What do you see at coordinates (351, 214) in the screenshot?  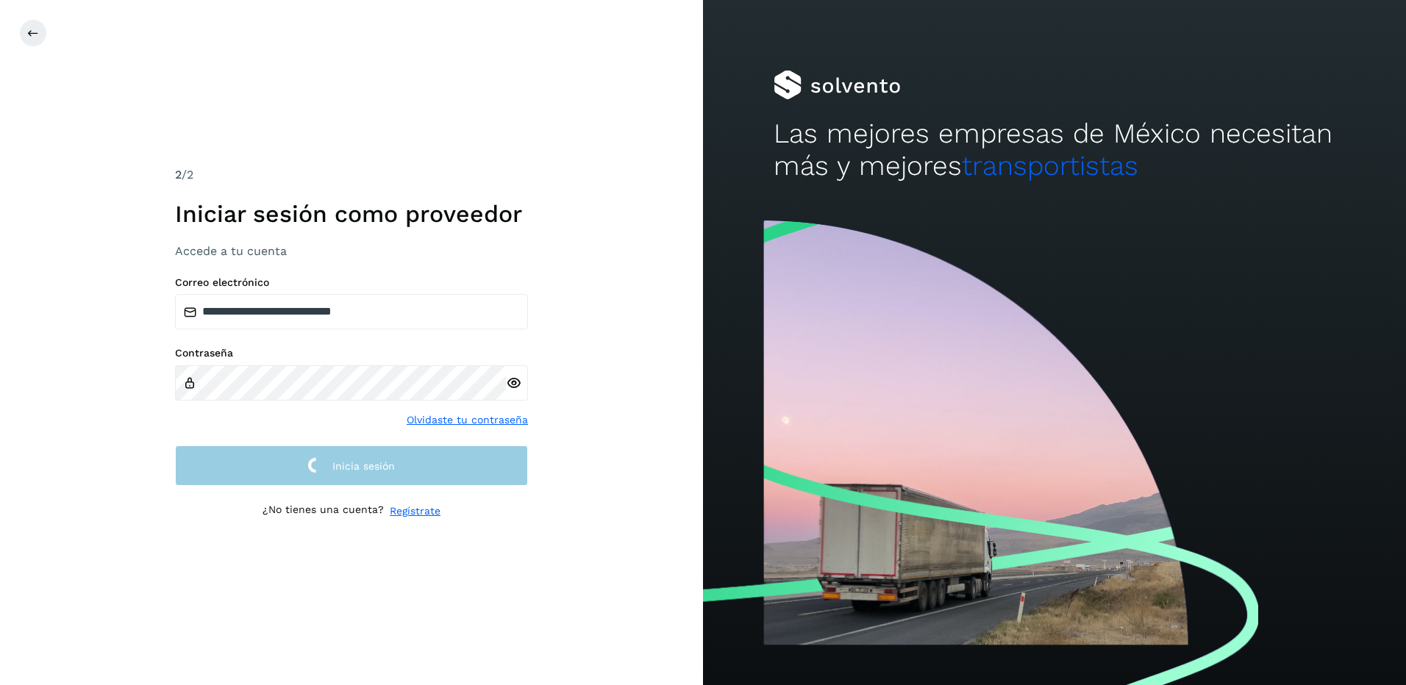 I see `h1: Iniciar sesión como proveedor` at bounding box center [351, 214].